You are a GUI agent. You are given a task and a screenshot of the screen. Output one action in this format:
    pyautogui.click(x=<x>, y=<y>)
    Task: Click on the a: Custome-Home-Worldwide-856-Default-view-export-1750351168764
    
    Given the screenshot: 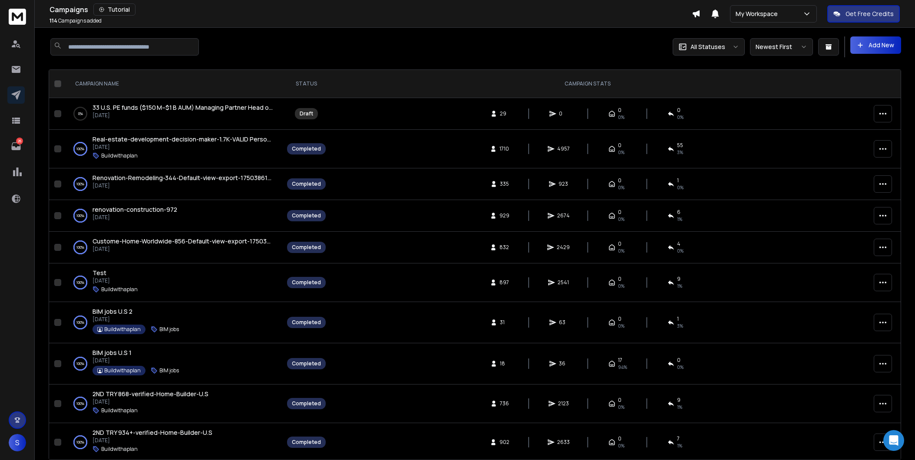 What is the action you would take?
    pyautogui.click(x=183, y=241)
    